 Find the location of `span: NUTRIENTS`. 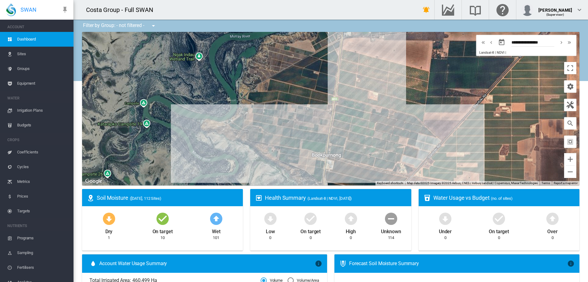

span: NUTRIENTS is located at coordinates (38, 226).